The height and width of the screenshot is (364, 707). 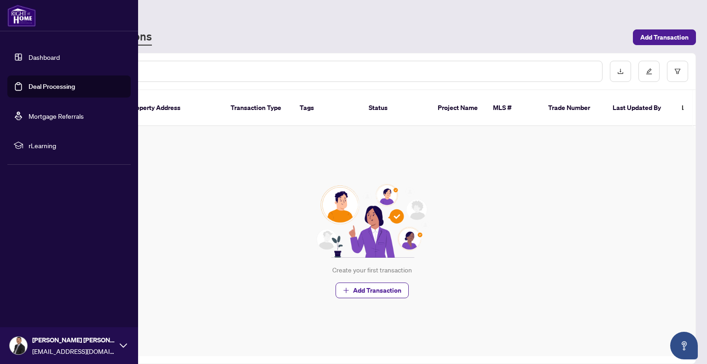 I want to click on button: edit, so click(x=649, y=71).